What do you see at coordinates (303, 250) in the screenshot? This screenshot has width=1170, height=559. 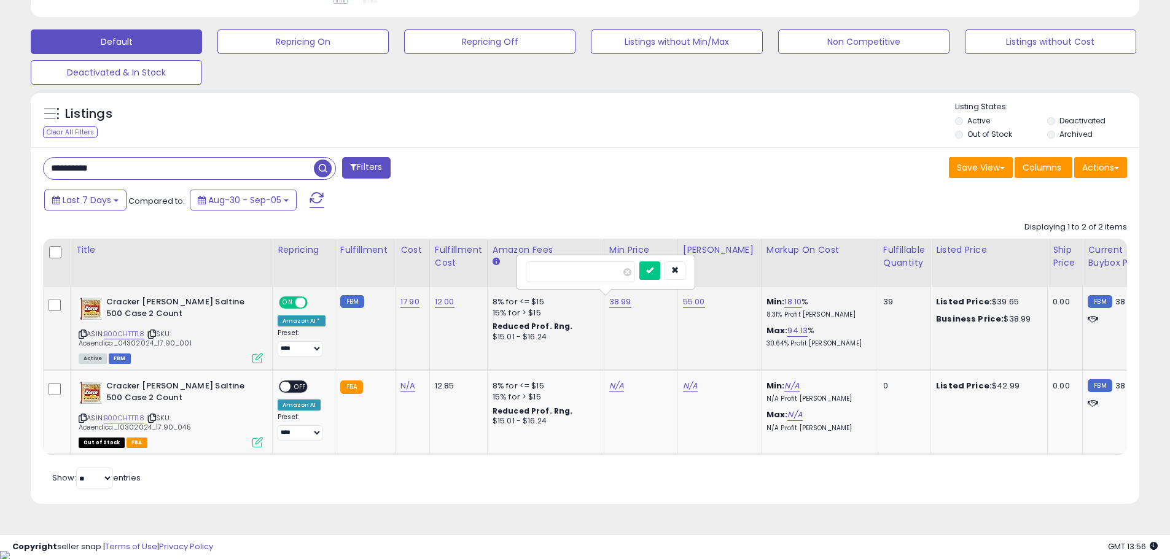 I see `div: Repricing` at bounding box center [303, 250].